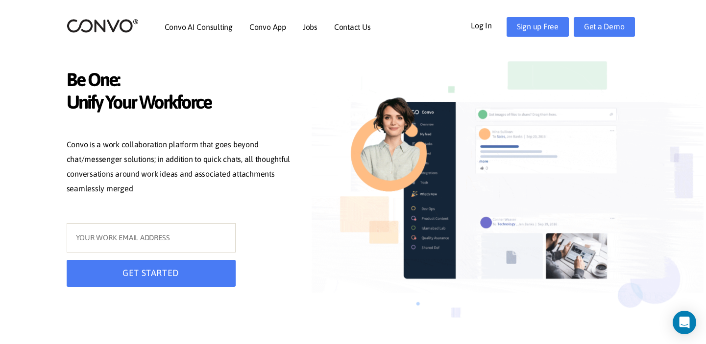 The image size is (706, 344). What do you see at coordinates (267, 27) in the screenshot?
I see `a: Convo App` at bounding box center [267, 27].